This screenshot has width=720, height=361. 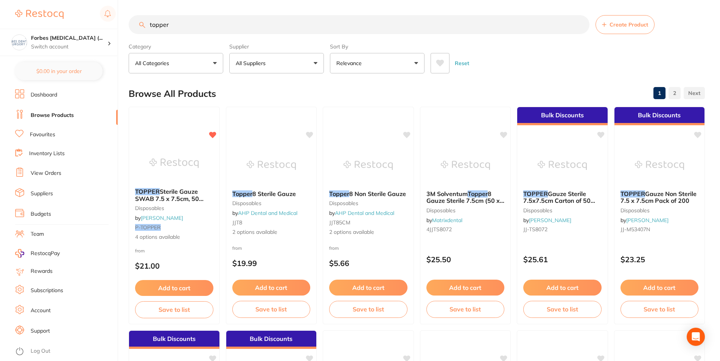 I want to click on a: Matrixdental, so click(x=447, y=220).